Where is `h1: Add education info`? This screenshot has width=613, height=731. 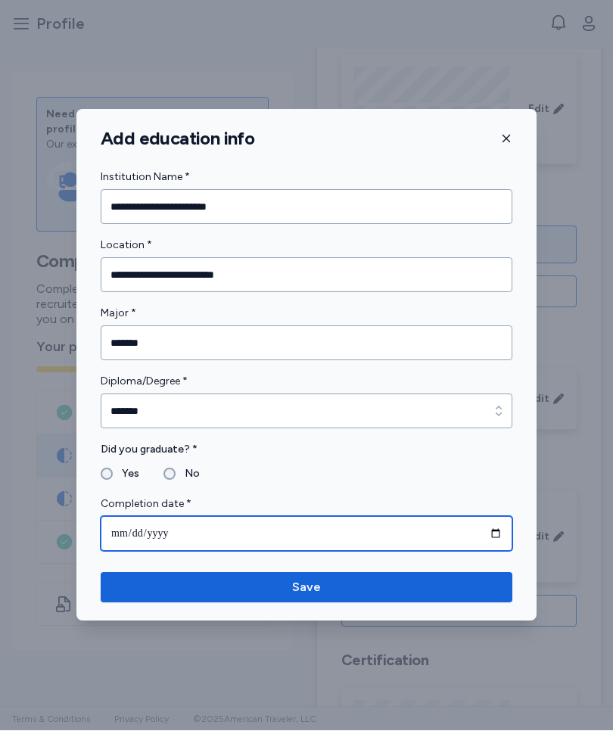
h1: Add education info is located at coordinates (177, 139).